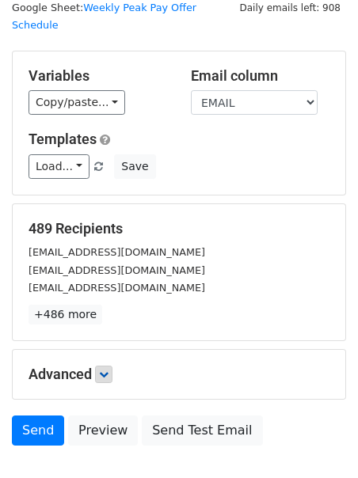  Describe the element at coordinates (97, 76) in the screenshot. I see `h5: Variables` at that location.